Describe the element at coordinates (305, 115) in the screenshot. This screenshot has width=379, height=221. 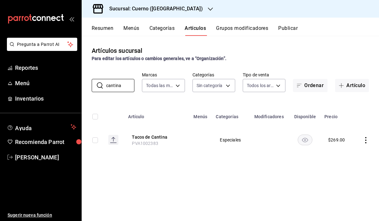
I see `th: Disponible` at that location.